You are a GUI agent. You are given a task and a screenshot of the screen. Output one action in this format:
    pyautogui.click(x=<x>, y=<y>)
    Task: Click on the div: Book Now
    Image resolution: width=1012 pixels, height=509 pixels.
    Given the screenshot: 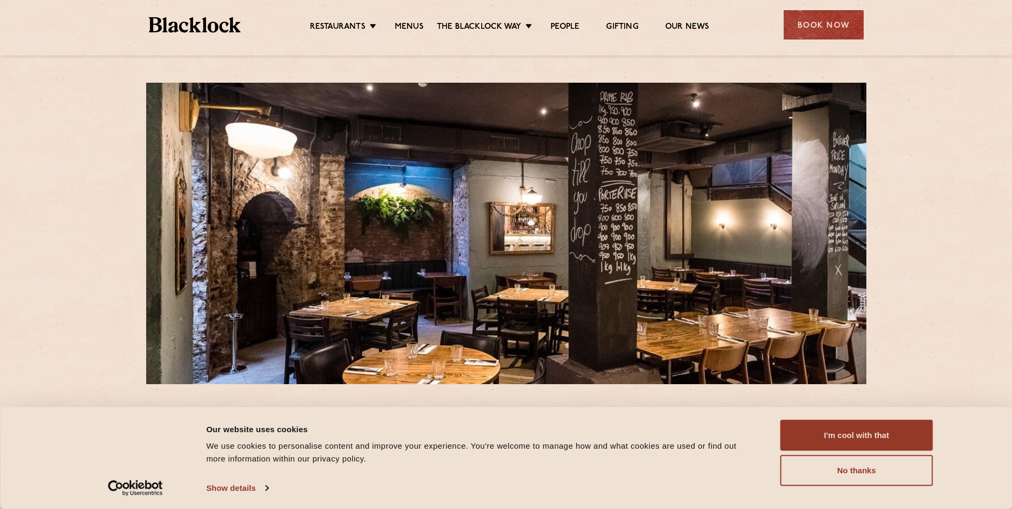 What is the action you would take?
    pyautogui.click(x=824, y=25)
    